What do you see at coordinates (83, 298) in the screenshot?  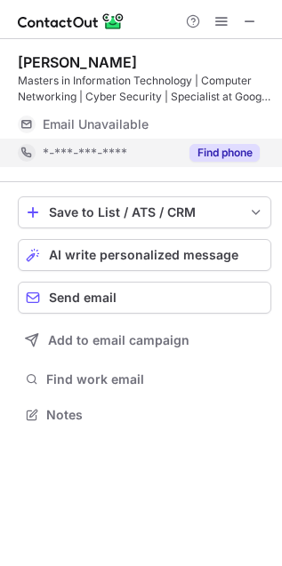 I see `span: Send email` at bounding box center [83, 298].